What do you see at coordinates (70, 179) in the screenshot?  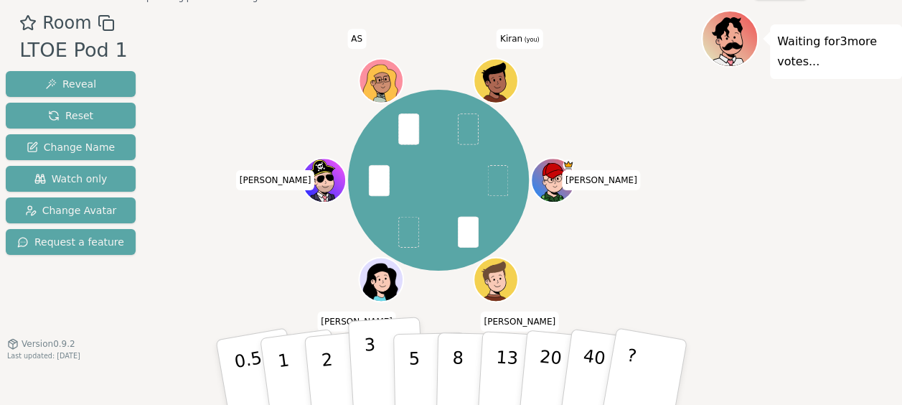 I see `button: Watch only` at bounding box center [70, 179].